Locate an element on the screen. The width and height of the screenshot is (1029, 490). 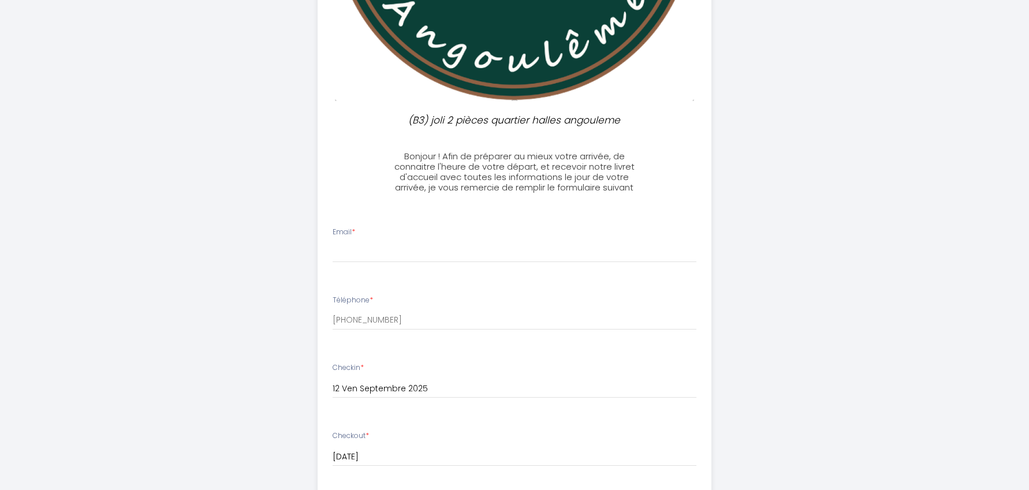
p: (B3) joli 2 pièces quartier halles angouleme is located at coordinates (514, 120).